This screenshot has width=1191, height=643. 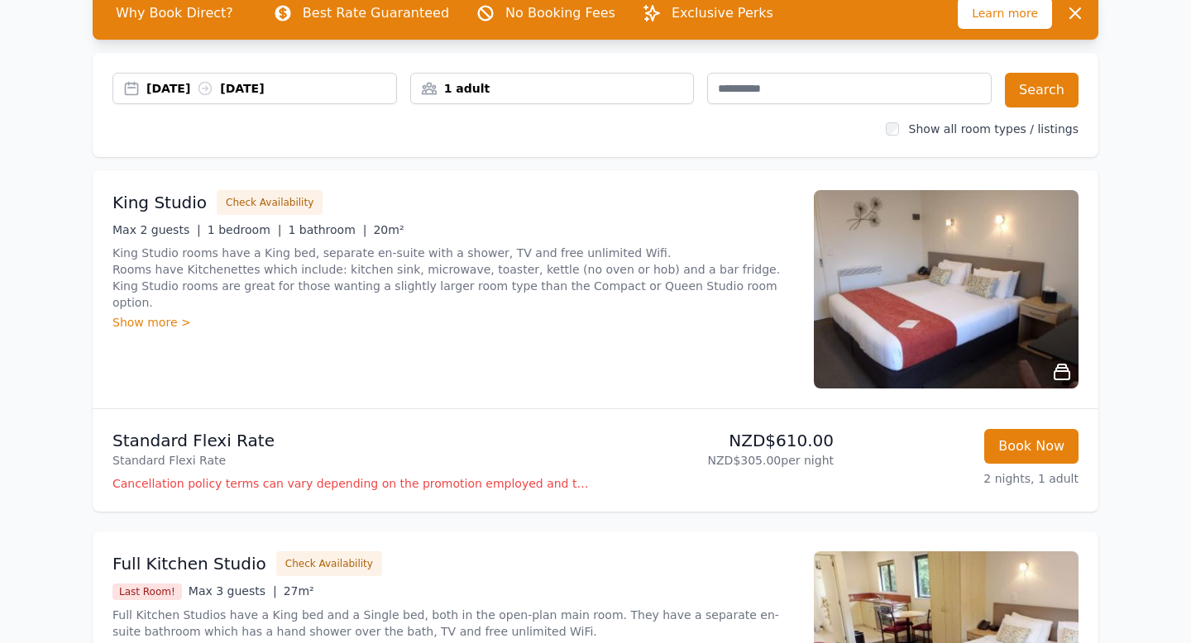 What do you see at coordinates (375, 13) in the screenshot?
I see `p: Best Rate Guaranteed` at bounding box center [375, 13].